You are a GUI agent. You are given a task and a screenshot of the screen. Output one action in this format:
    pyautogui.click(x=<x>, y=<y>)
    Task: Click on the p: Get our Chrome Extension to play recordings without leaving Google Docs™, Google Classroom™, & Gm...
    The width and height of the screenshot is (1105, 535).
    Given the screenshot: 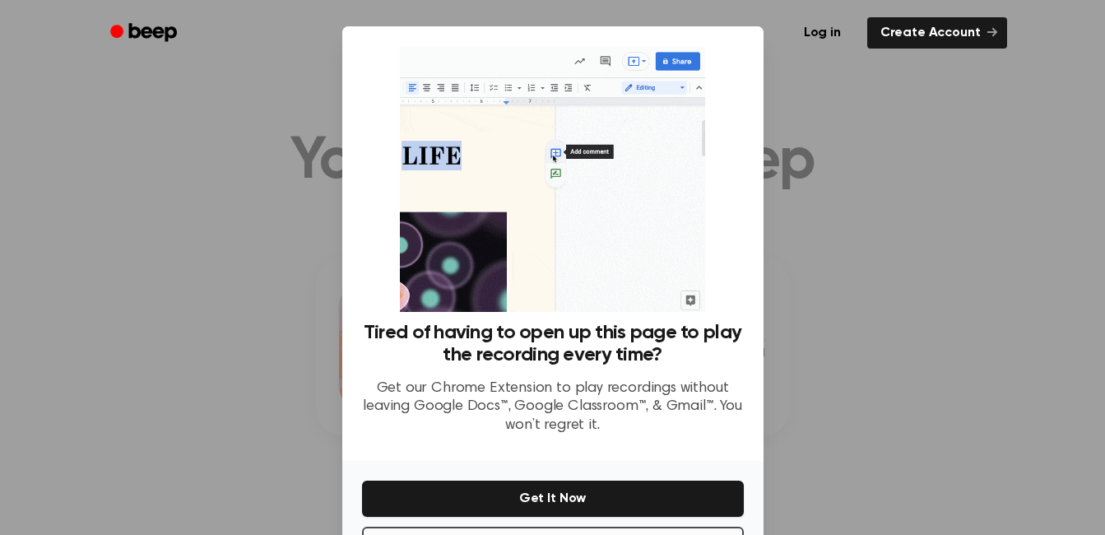 What is the action you would take?
    pyautogui.click(x=553, y=407)
    